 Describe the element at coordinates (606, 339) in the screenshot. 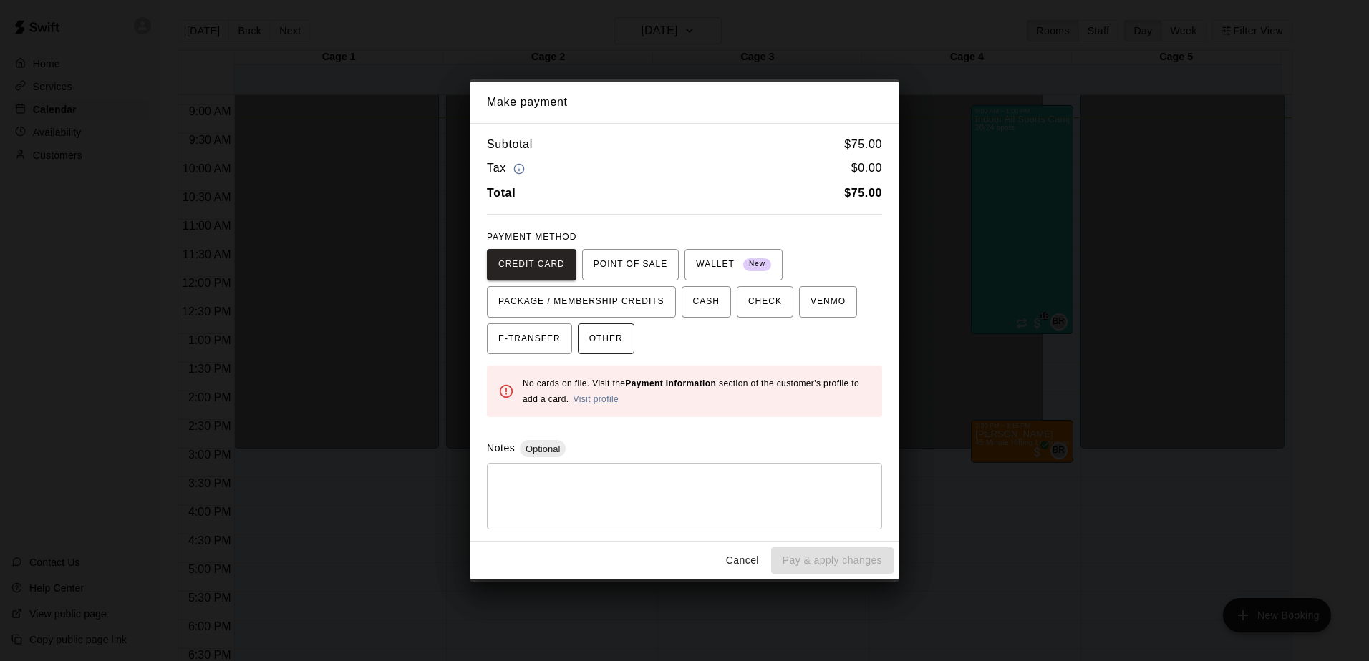

I see `span: OTHER` at that location.